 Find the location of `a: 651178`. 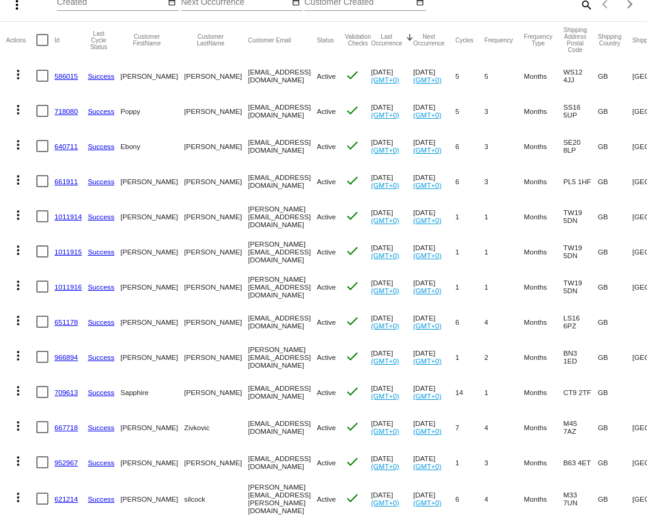

a: 651178 is located at coordinates (66, 322).